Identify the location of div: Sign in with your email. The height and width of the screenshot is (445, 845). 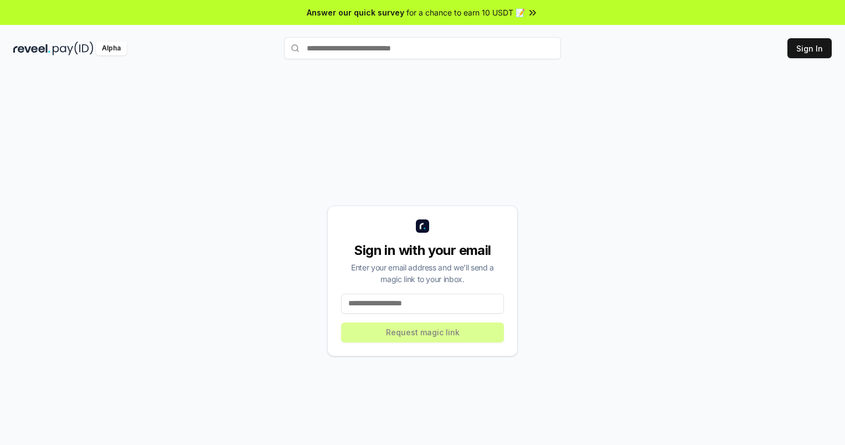
(423, 250).